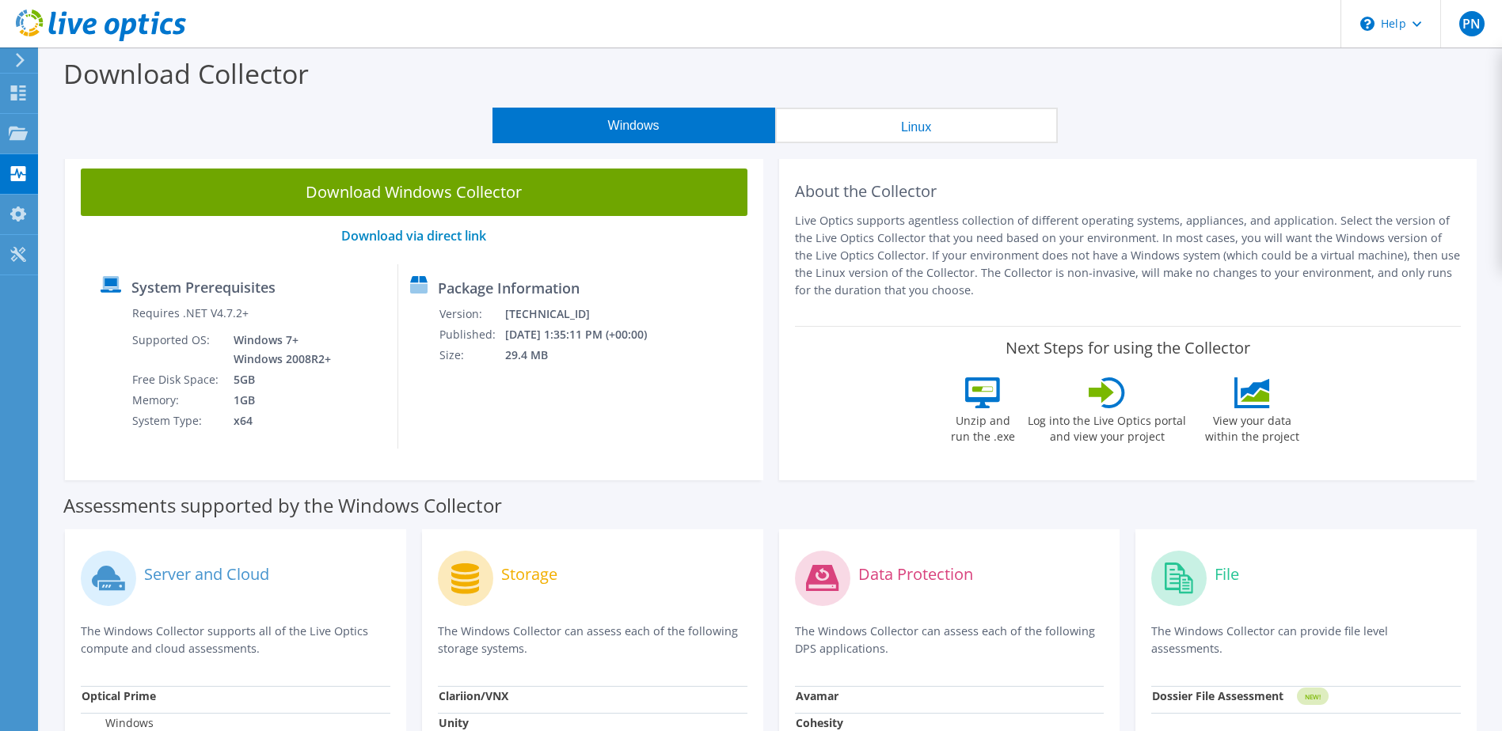 Image resolution: width=1502 pixels, height=731 pixels. What do you see at coordinates (1312, 697) in the screenshot?
I see `tspan: NEW!` at bounding box center [1312, 697].